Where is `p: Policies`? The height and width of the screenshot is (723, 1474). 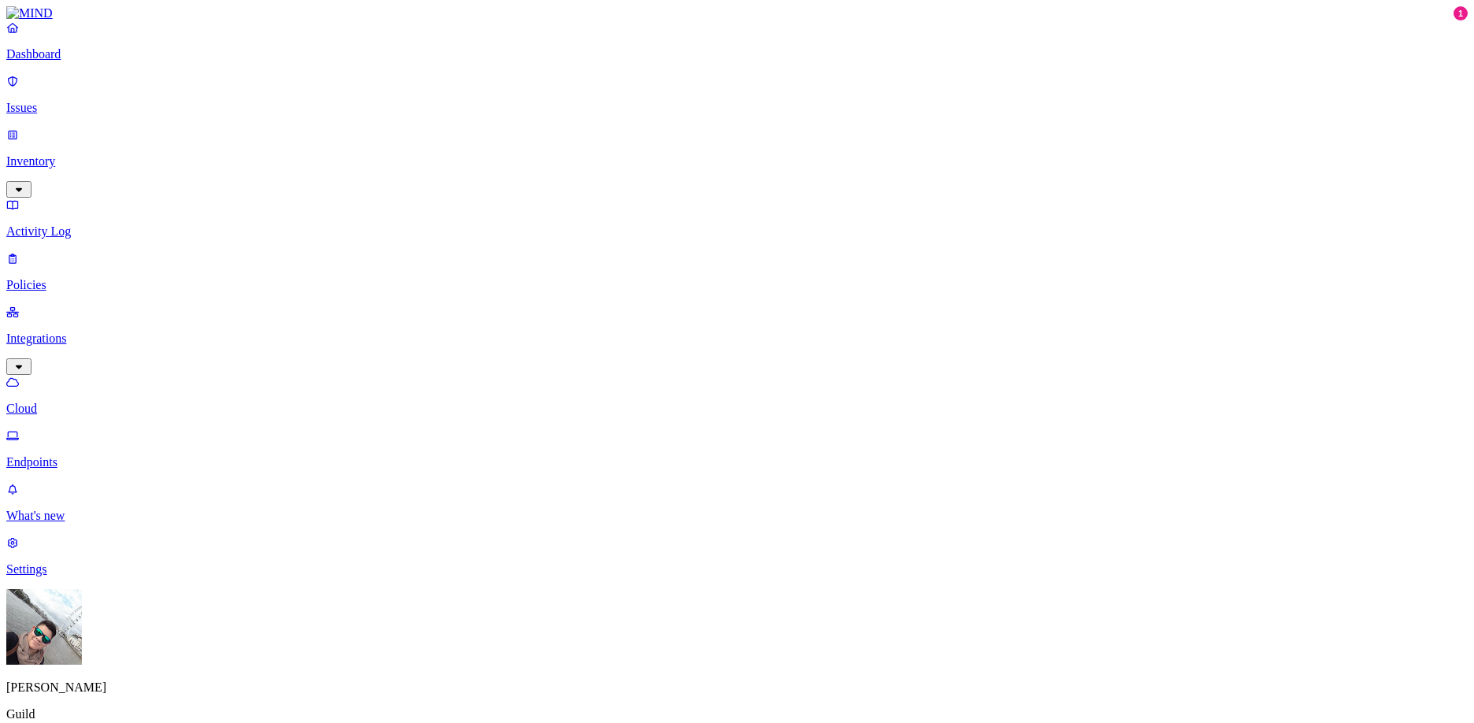 p: Policies is located at coordinates (737, 285).